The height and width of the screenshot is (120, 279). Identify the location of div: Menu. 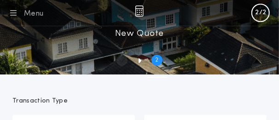
(34, 14).